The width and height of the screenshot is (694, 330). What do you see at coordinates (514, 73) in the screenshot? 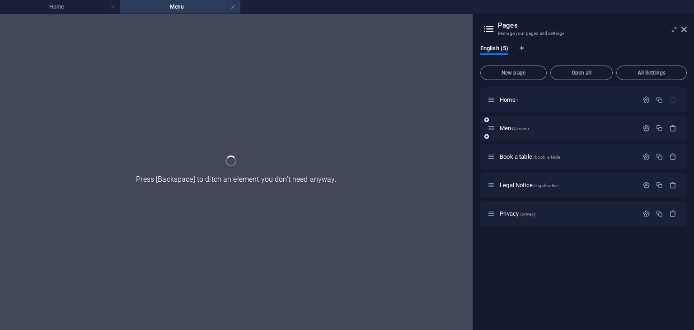
I see `button: New page` at bounding box center [514, 73].